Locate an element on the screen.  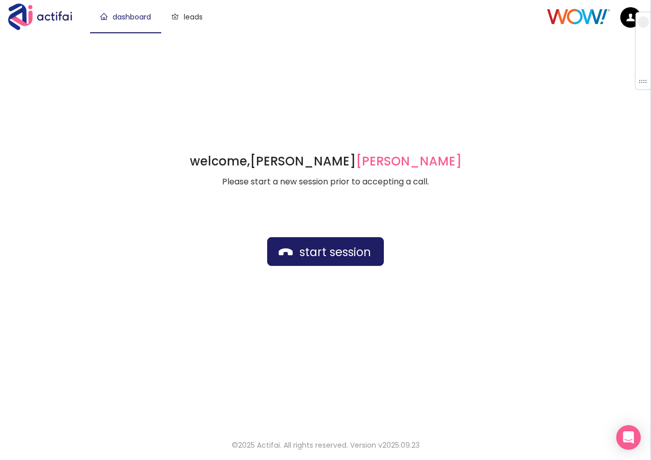
a: leads is located at coordinates (187, 17).